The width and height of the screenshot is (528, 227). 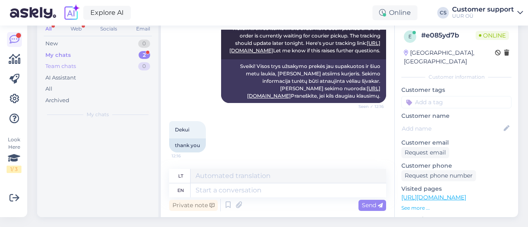 What do you see at coordinates (451, 129) in the screenshot?
I see `input: Add name` at bounding box center [451, 129].